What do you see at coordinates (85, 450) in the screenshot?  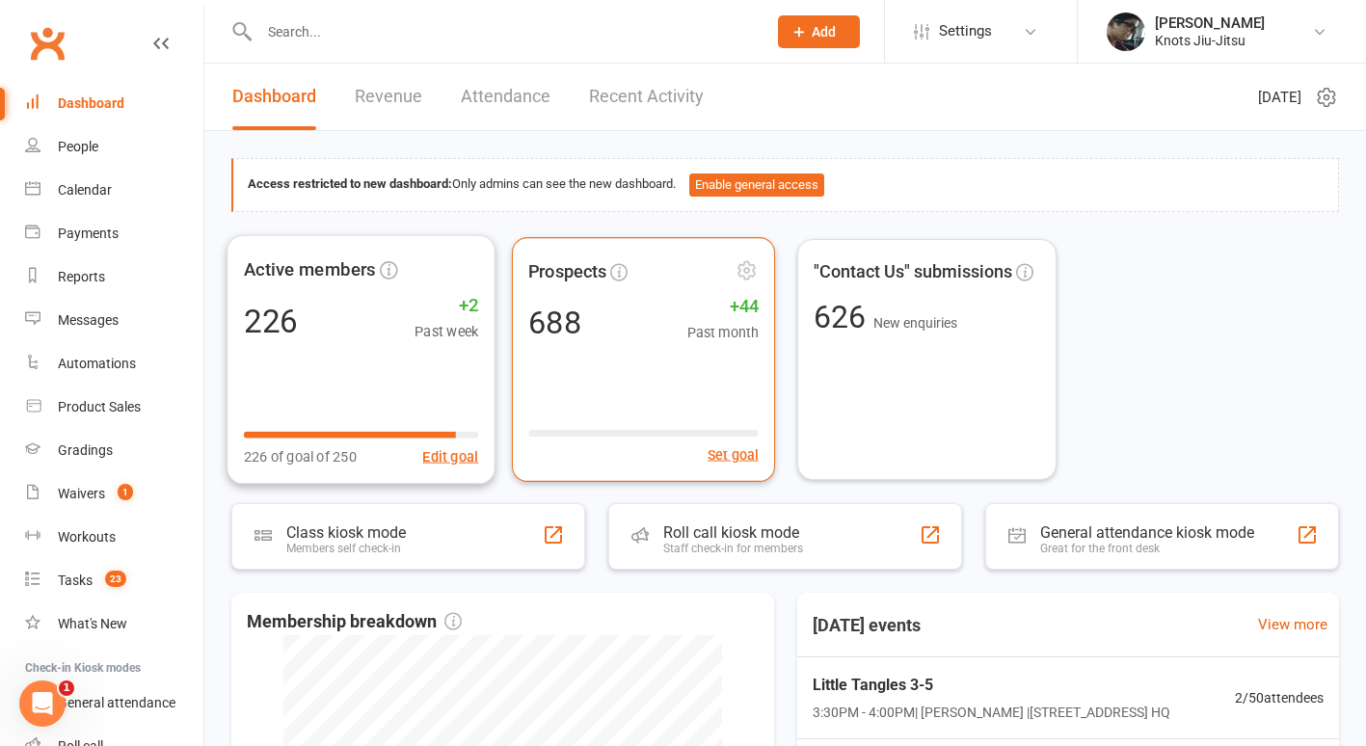 I see `div: Gradings` at bounding box center [85, 450].